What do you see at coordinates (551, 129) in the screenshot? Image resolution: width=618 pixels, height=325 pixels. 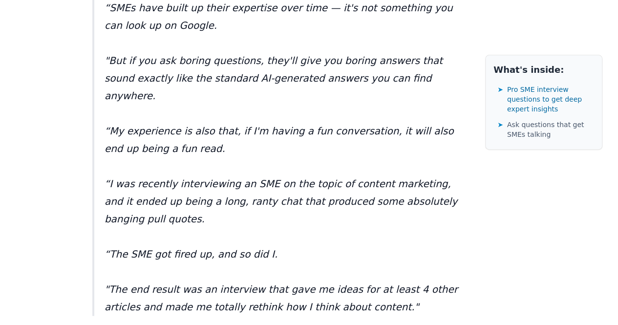 I see `span: Ask questions that get SMEs talking` at bounding box center [551, 129].